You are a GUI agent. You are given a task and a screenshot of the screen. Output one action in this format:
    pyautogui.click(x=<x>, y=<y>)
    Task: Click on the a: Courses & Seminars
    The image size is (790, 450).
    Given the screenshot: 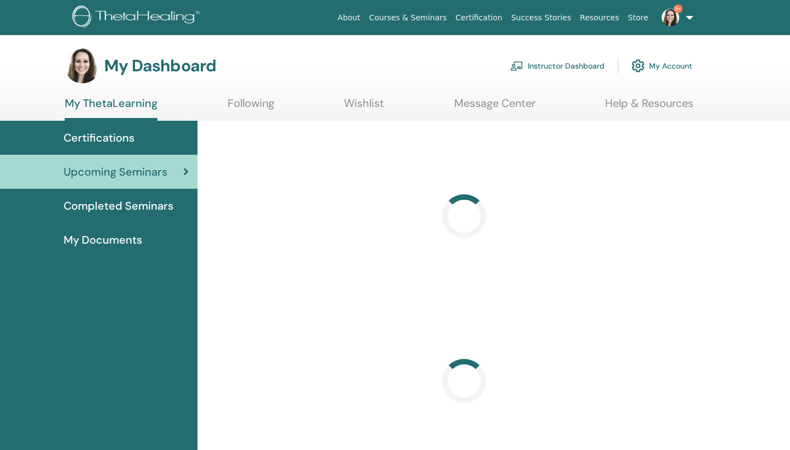 What is the action you would take?
    pyautogui.click(x=408, y=18)
    